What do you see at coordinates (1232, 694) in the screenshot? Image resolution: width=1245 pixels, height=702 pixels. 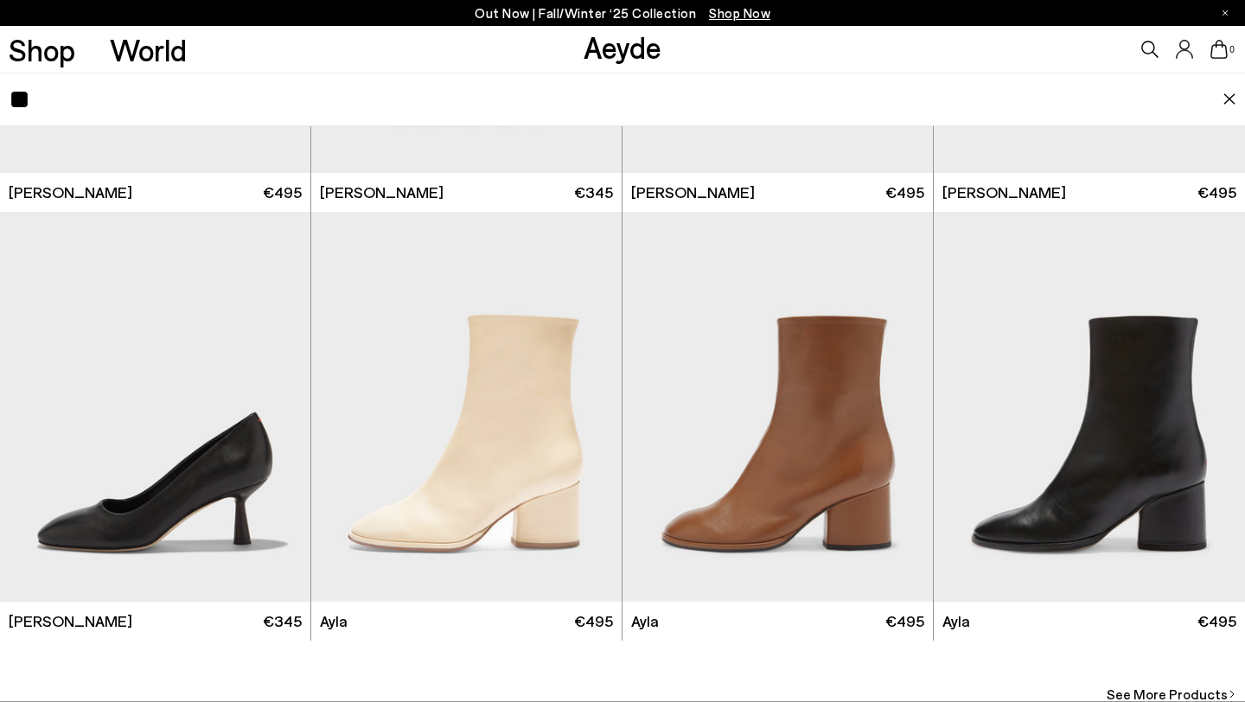 I see `img: svg%3E` at bounding box center [1232, 694].